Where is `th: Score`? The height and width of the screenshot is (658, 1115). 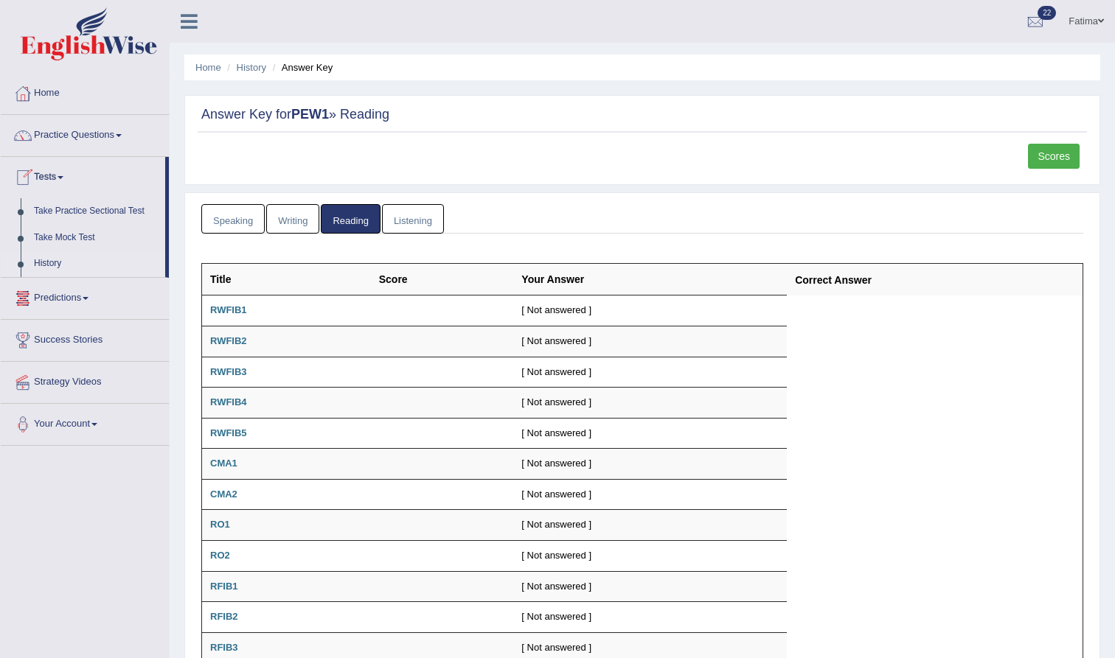 th: Score is located at coordinates (442, 279).